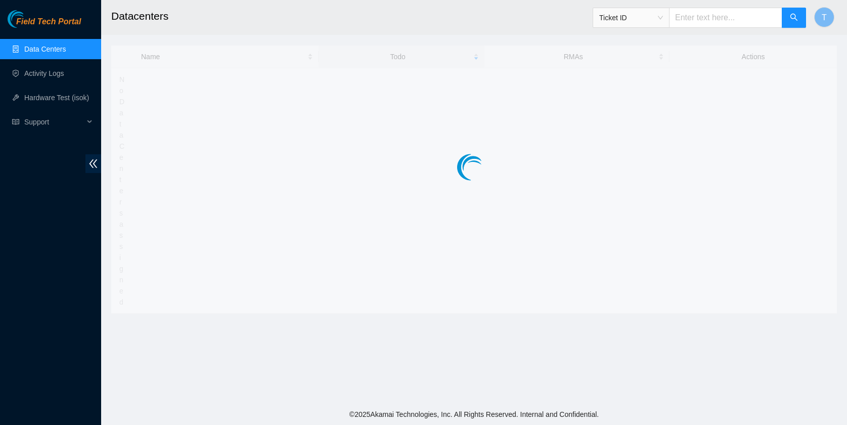  I want to click on a: Data Centers, so click(45, 49).